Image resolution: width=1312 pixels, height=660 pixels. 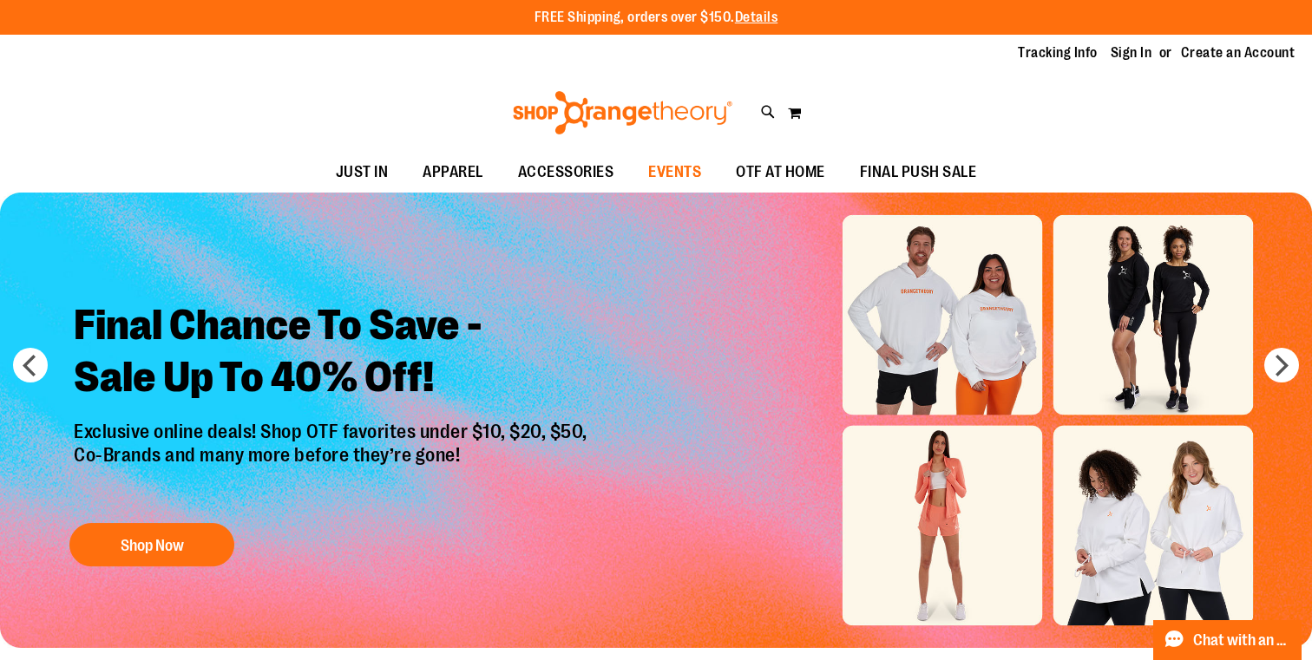 I want to click on a: FINAL PUSH SALE, so click(x=918, y=173).